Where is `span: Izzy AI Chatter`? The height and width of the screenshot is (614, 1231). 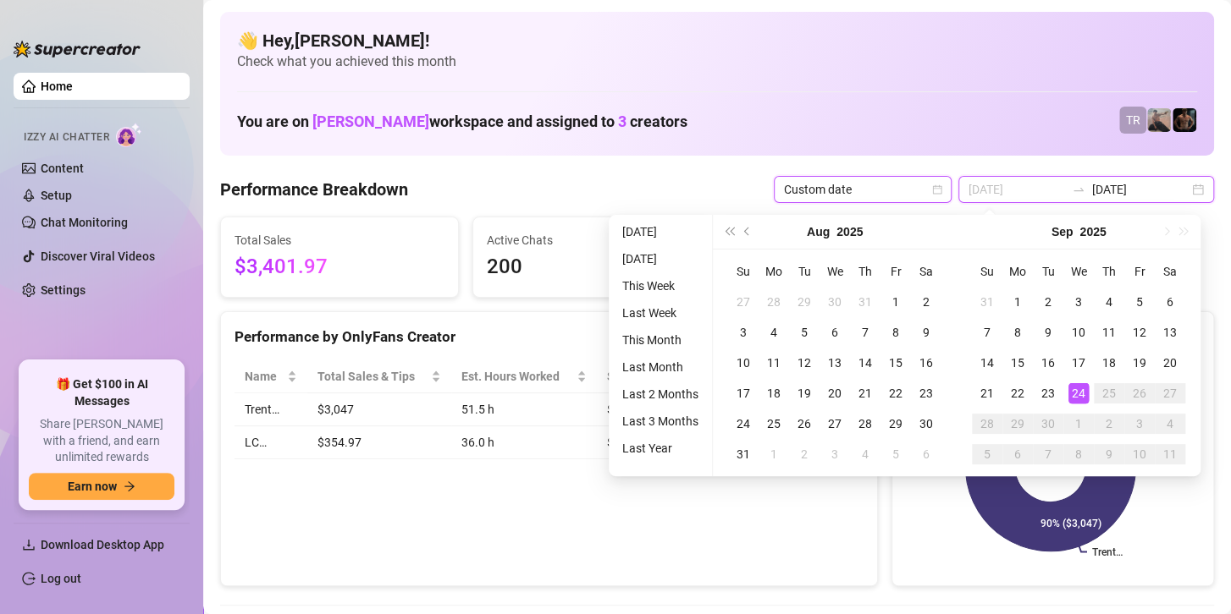 span: Izzy AI Chatter is located at coordinates (66, 137).